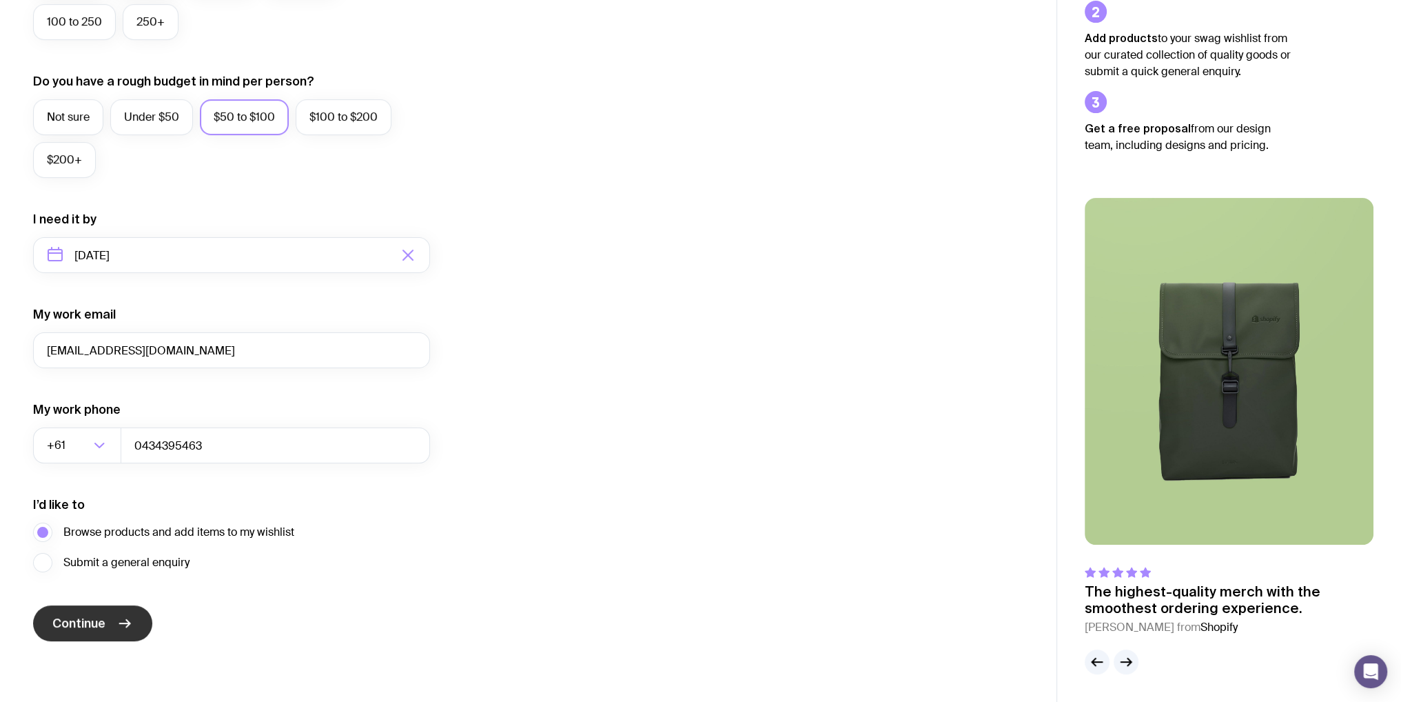  I want to click on strong: Add products, so click(1121, 38).